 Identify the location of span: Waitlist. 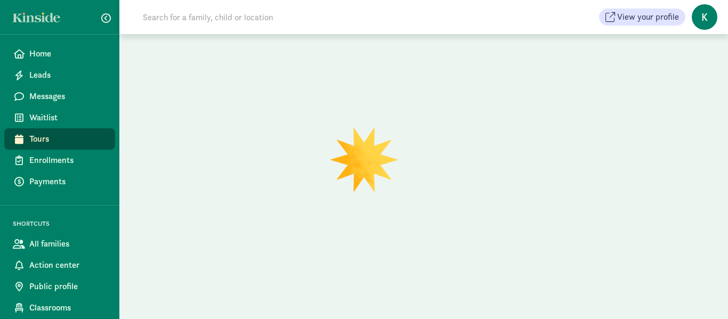
(68, 118).